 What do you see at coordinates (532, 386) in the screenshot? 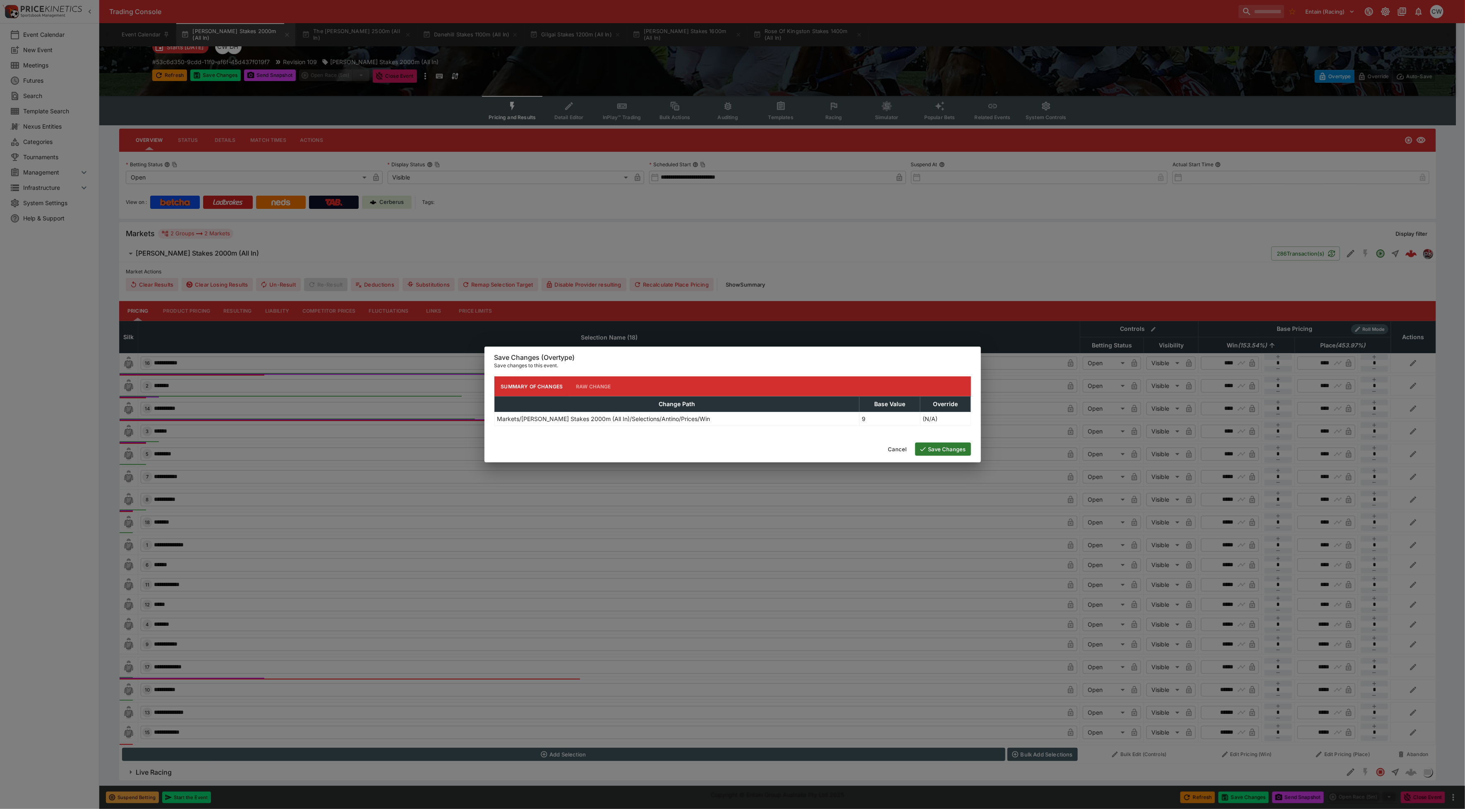
I see `button: Summary of Changes` at bounding box center [532, 386].